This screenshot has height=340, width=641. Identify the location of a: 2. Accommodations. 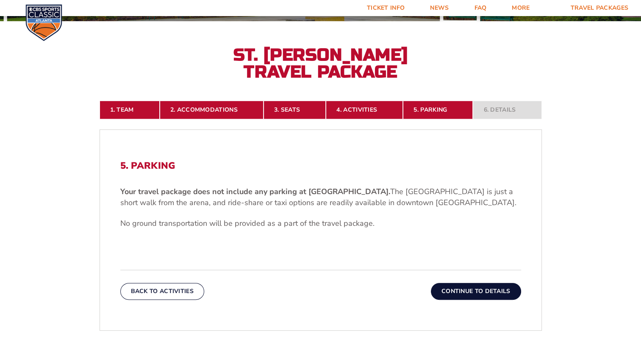
(211, 110).